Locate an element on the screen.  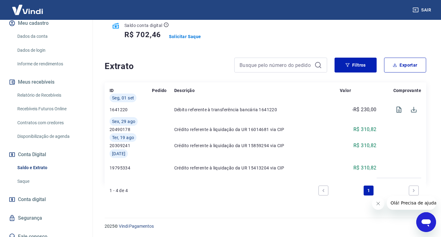
span: Download is located at coordinates (414, 109).